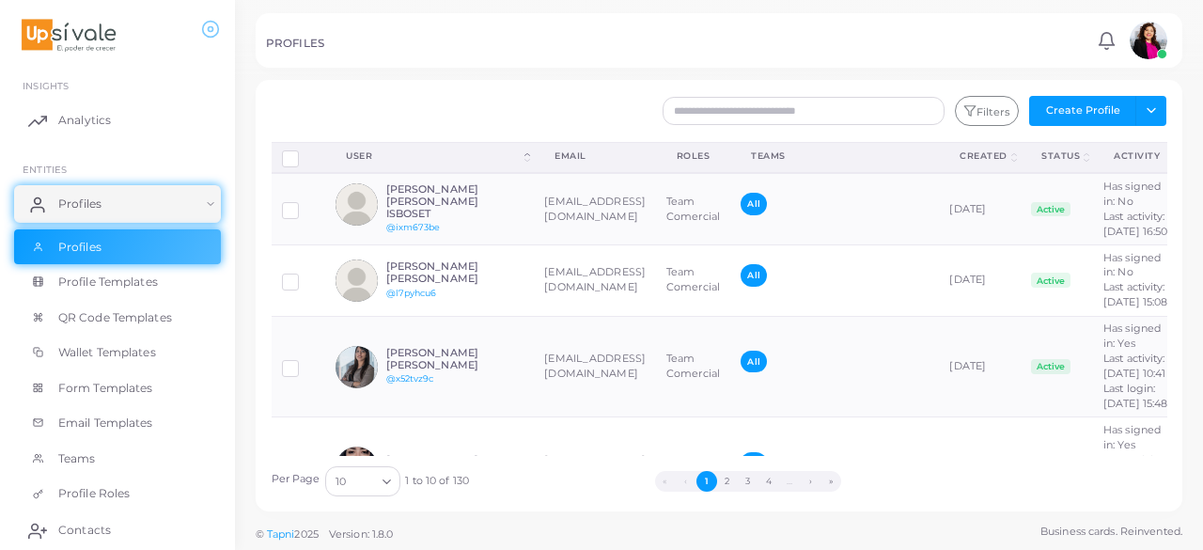 This screenshot has height=550, width=1203. Describe the element at coordinates (769, 481) in the screenshot. I see `button: Go to page 4` at that location.